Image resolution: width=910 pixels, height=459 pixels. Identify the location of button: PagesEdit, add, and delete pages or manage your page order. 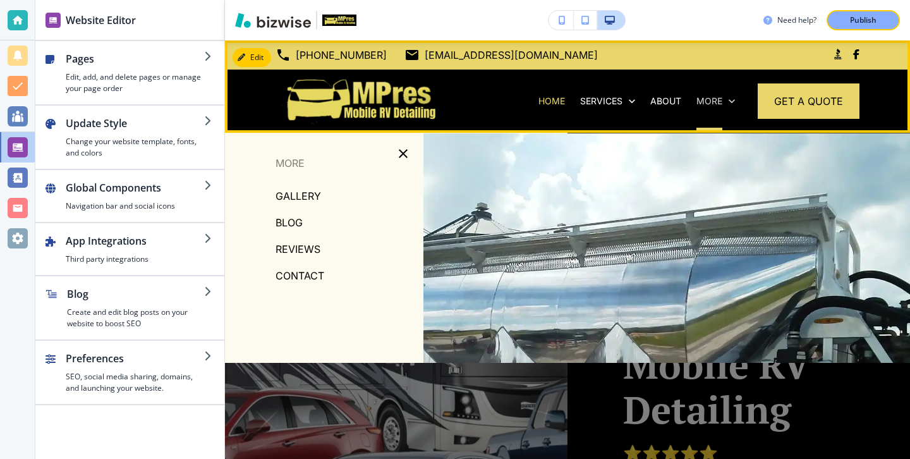
(130, 73).